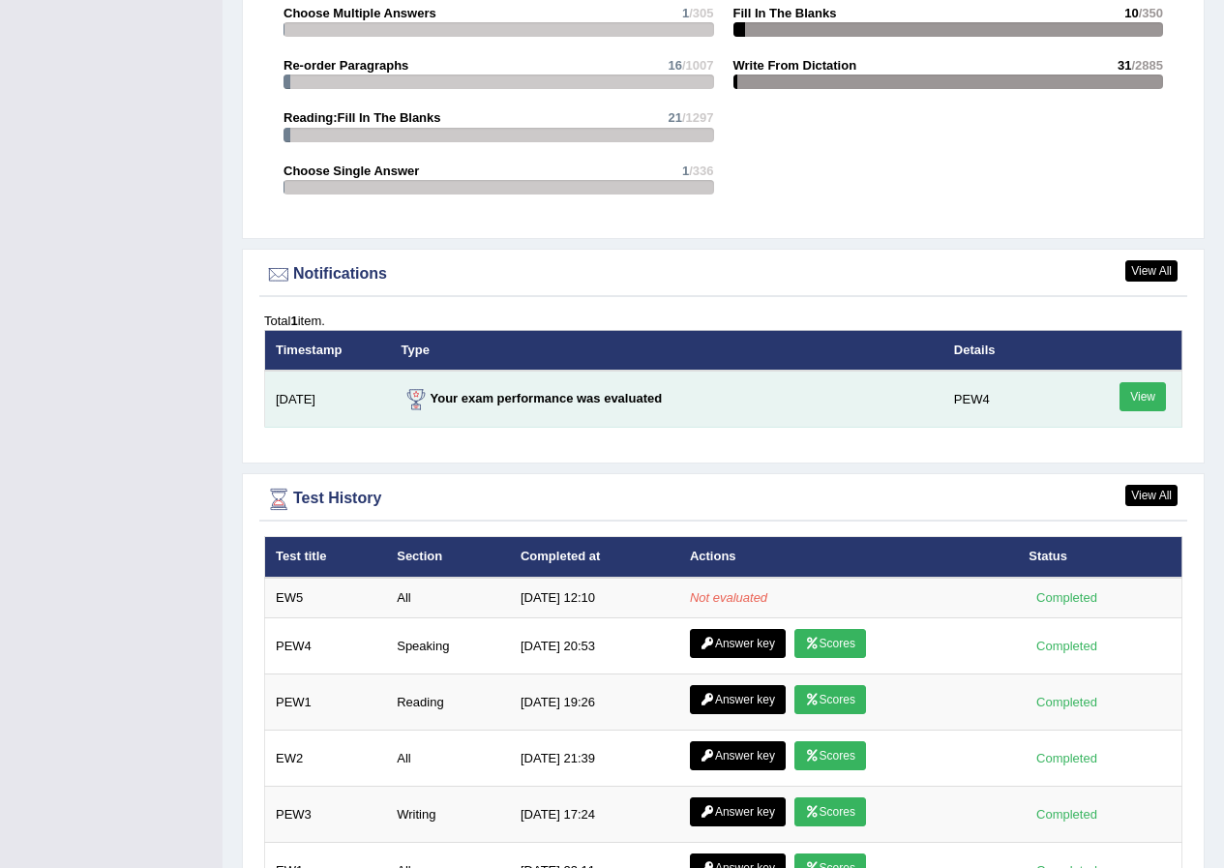  I want to click on th: Type, so click(667, 350).